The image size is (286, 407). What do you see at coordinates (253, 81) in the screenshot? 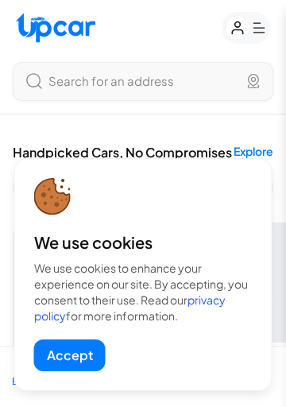
I see `img: Location` at bounding box center [253, 81].